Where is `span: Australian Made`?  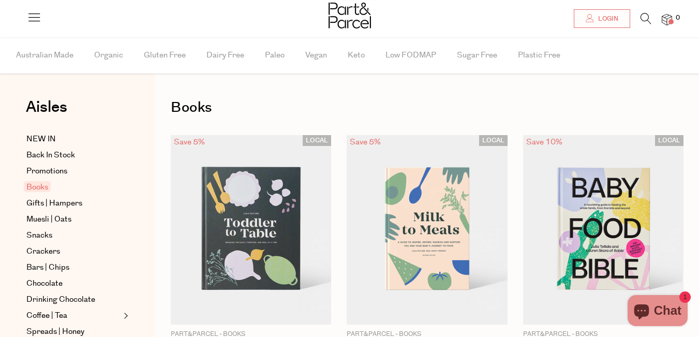 span: Australian Made is located at coordinates (45, 55).